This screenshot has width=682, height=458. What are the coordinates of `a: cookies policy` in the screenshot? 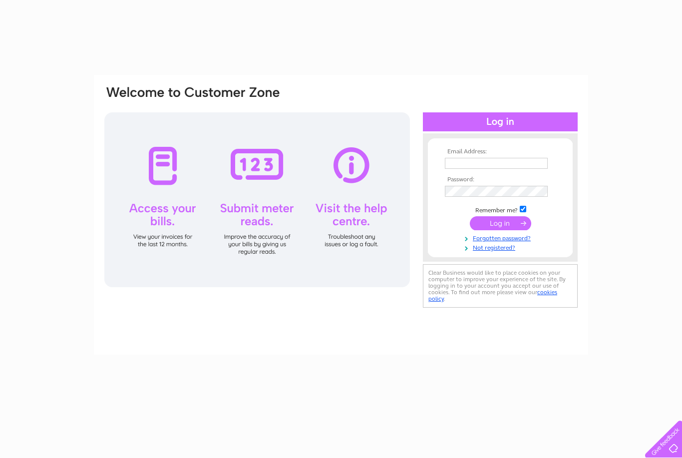 It's located at (493, 295).